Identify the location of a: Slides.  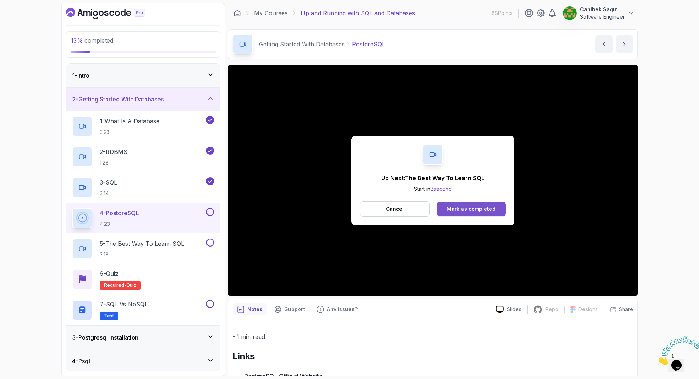
(509, 309).